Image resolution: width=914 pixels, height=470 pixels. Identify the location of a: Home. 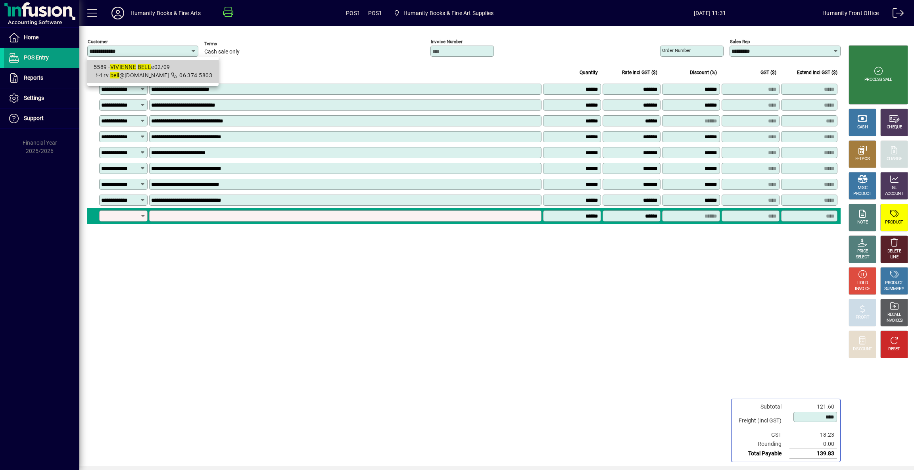
(42, 38).